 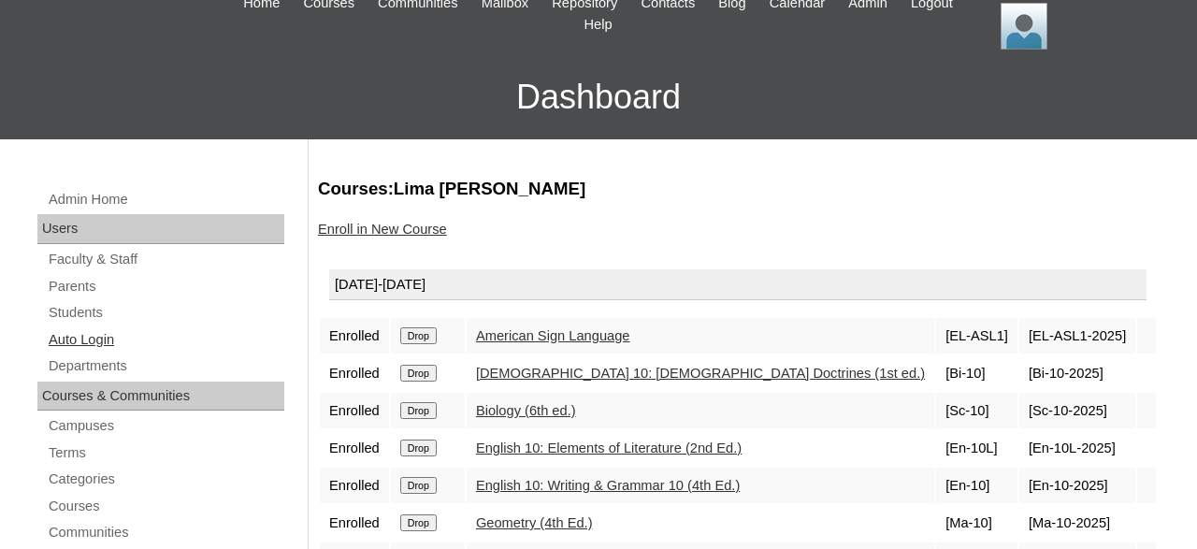 I want to click on div: Courses & Communities, so click(x=161, y=396).